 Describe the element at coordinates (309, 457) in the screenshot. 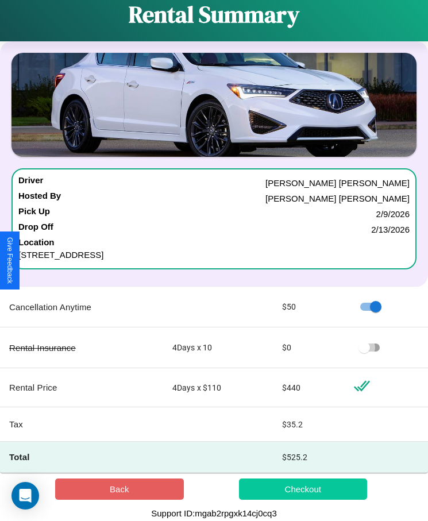

I see `td: $ 525.2` at that location.